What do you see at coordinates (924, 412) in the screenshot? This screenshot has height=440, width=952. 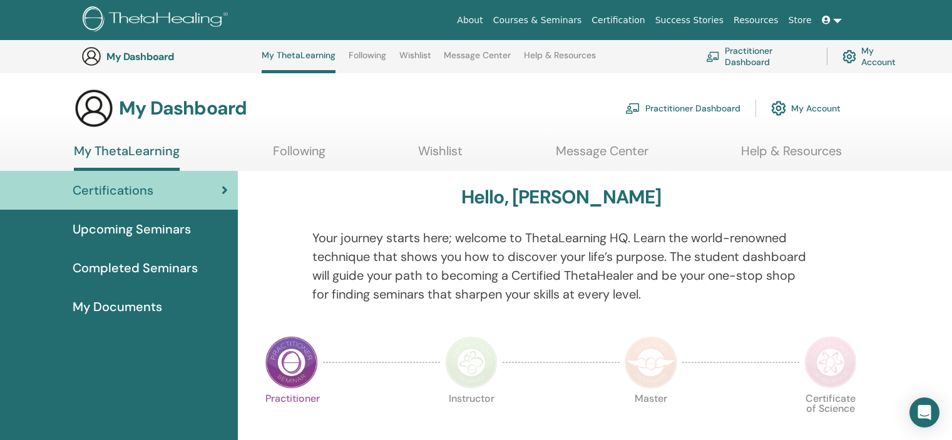 I see `div: Open Intercom Messenger` at bounding box center [924, 412].